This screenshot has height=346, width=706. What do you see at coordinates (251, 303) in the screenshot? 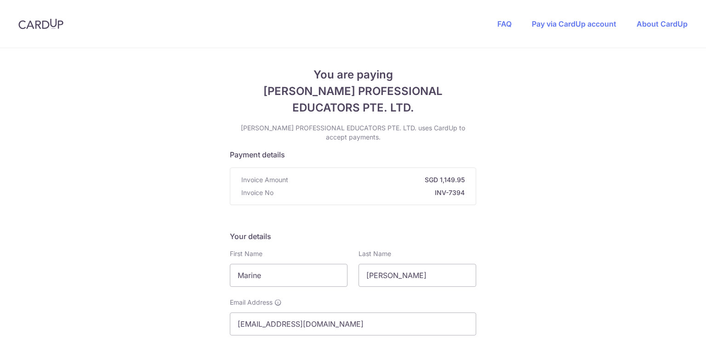
I see `span: Email Address` at bounding box center [251, 303].